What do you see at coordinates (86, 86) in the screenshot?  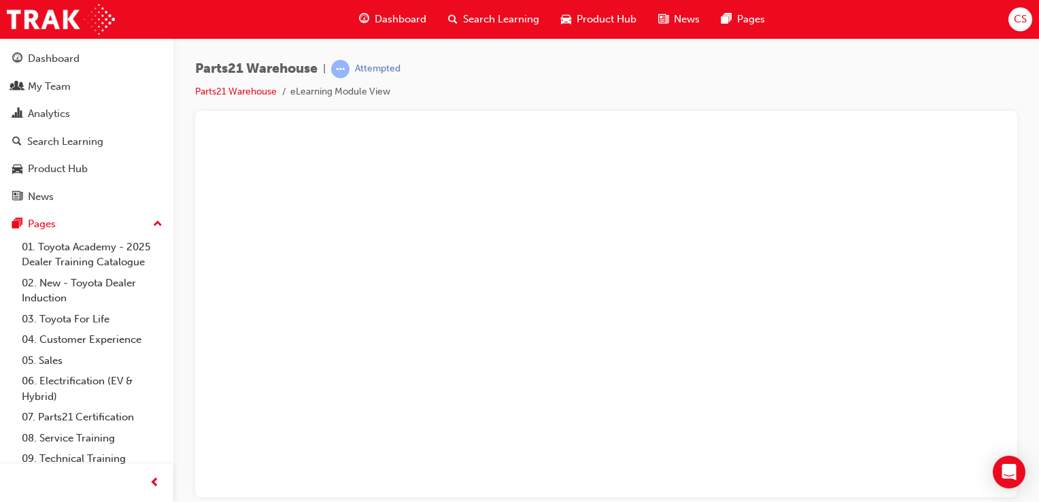 I see `a: My Team` at bounding box center [86, 86].